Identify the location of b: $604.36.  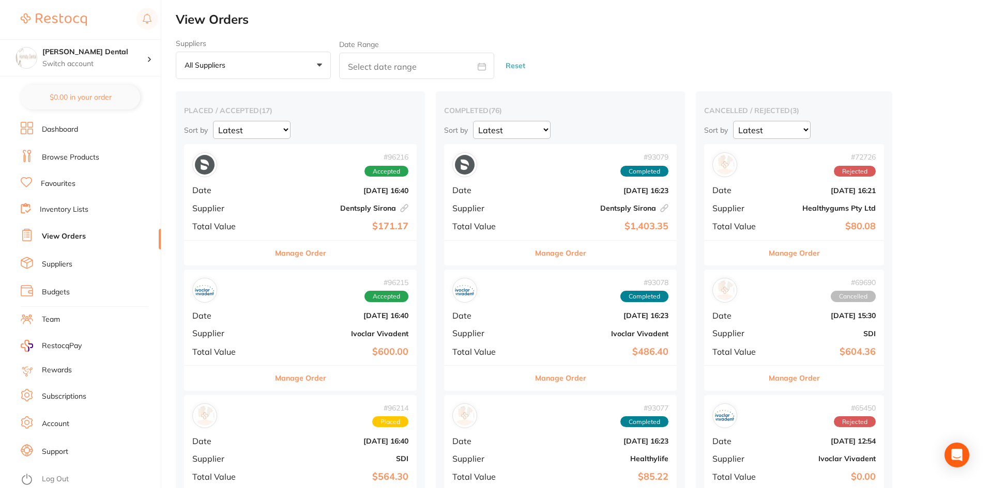
(824, 352).